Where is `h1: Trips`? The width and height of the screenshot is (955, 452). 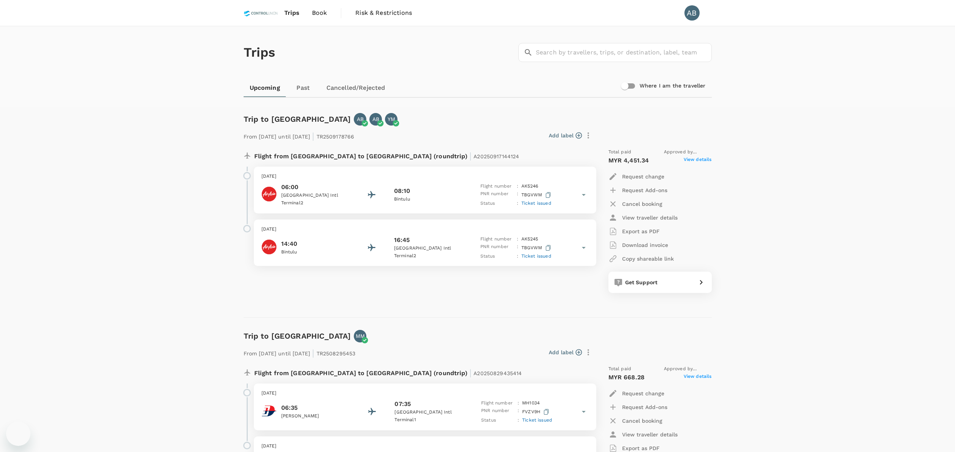
h1: Trips is located at coordinates (260, 52).